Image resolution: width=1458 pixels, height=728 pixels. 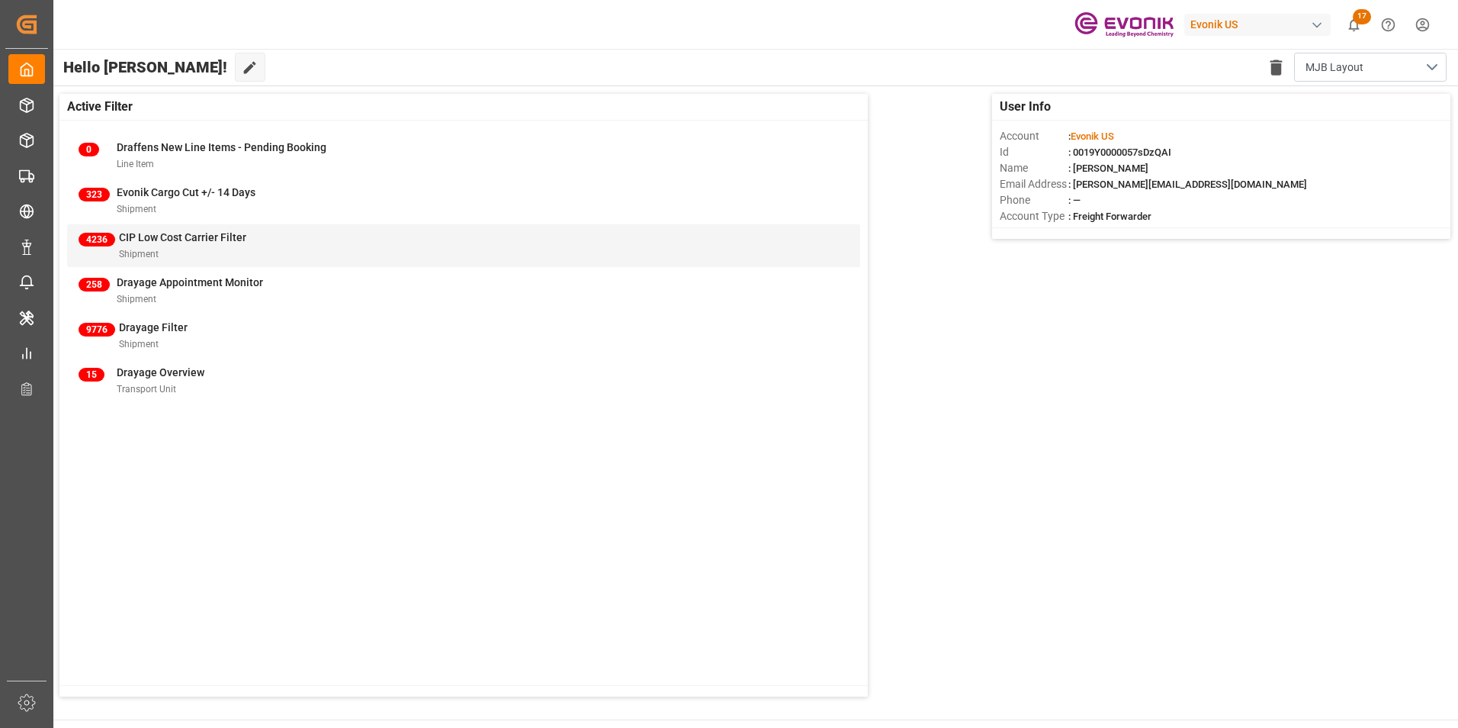 I want to click on a: 4236CIP Low Cost Carrier FilterShipment, so click(x=464, y=246).